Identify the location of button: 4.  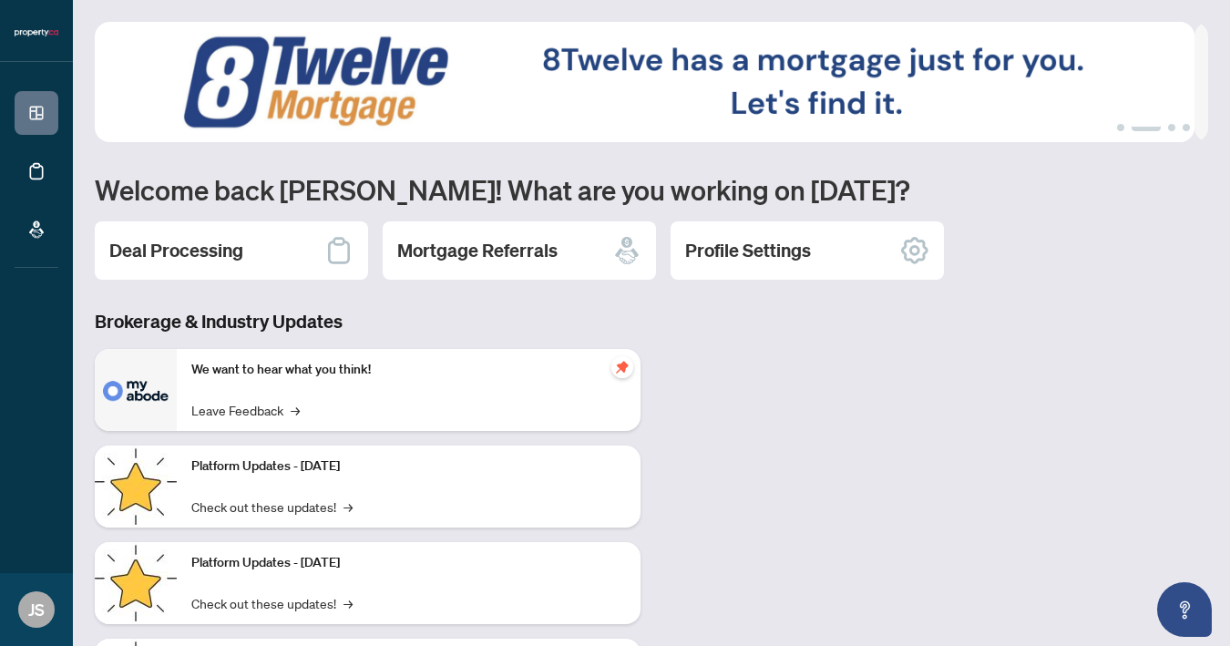
(1186, 128).